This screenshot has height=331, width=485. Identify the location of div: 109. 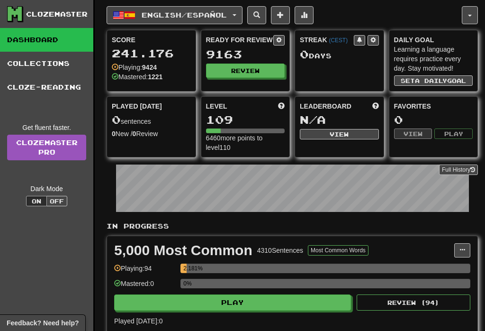
(245, 119).